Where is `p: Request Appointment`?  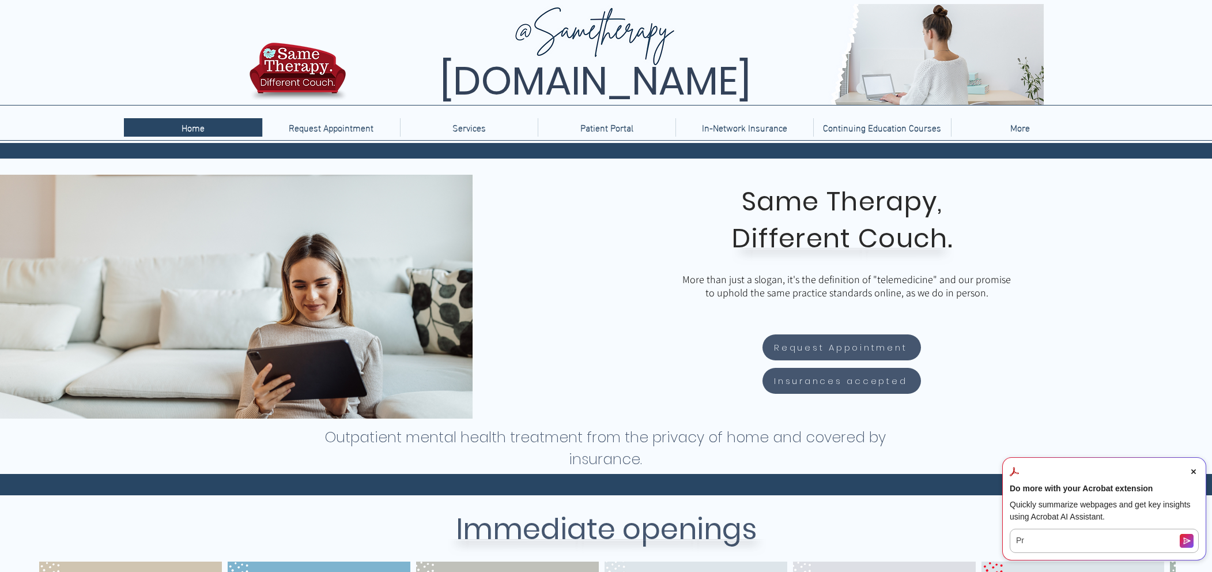
p: Request Appointment is located at coordinates (331, 127).